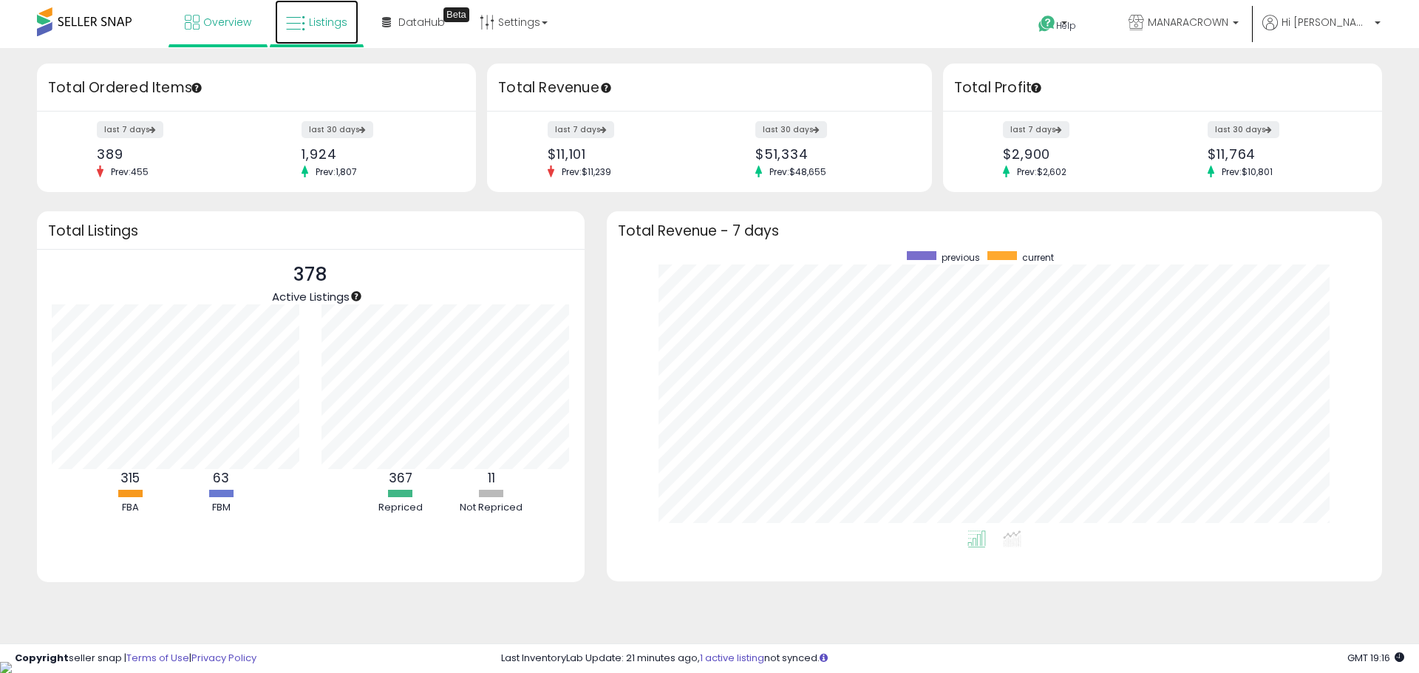  What do you see at coordinates (797, 171) in the screenshot?
I see `span: Prev: $48,655` at bounding box center [797, 171].